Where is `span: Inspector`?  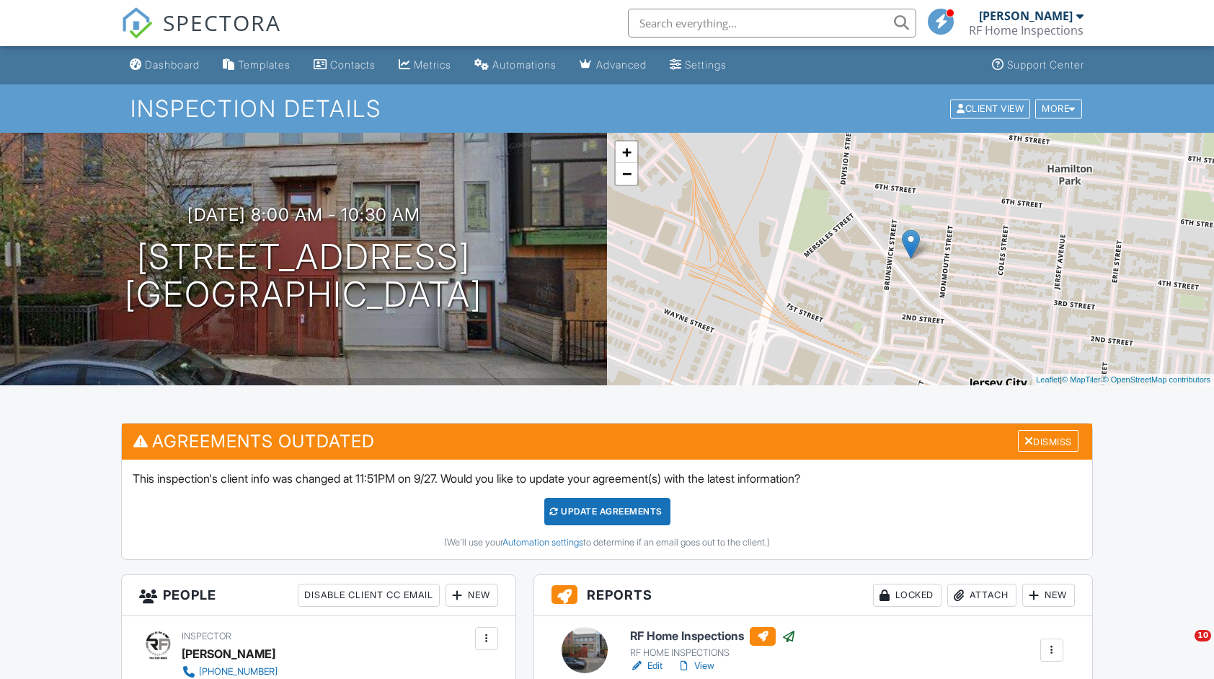 span: Inspector is located at coordinates (206, 635).